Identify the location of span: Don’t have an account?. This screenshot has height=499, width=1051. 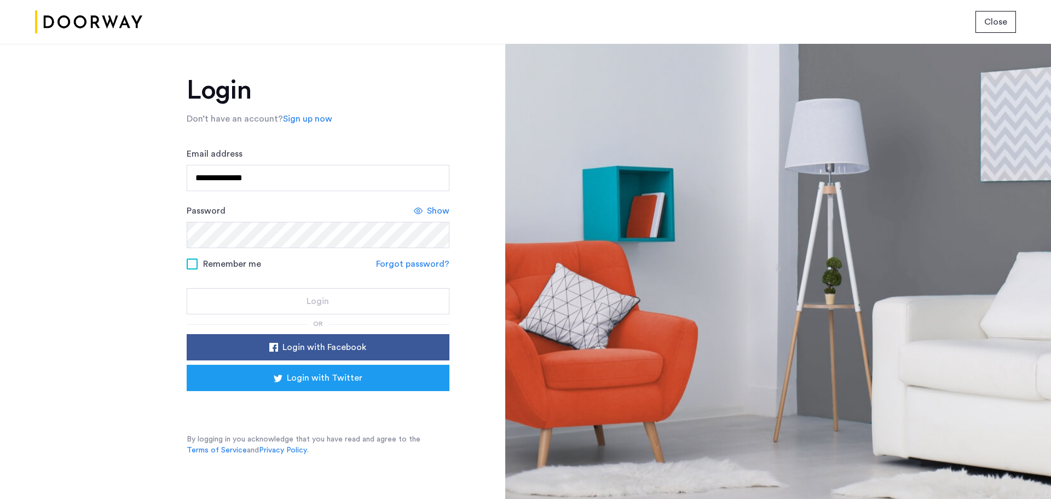
(235, 119).